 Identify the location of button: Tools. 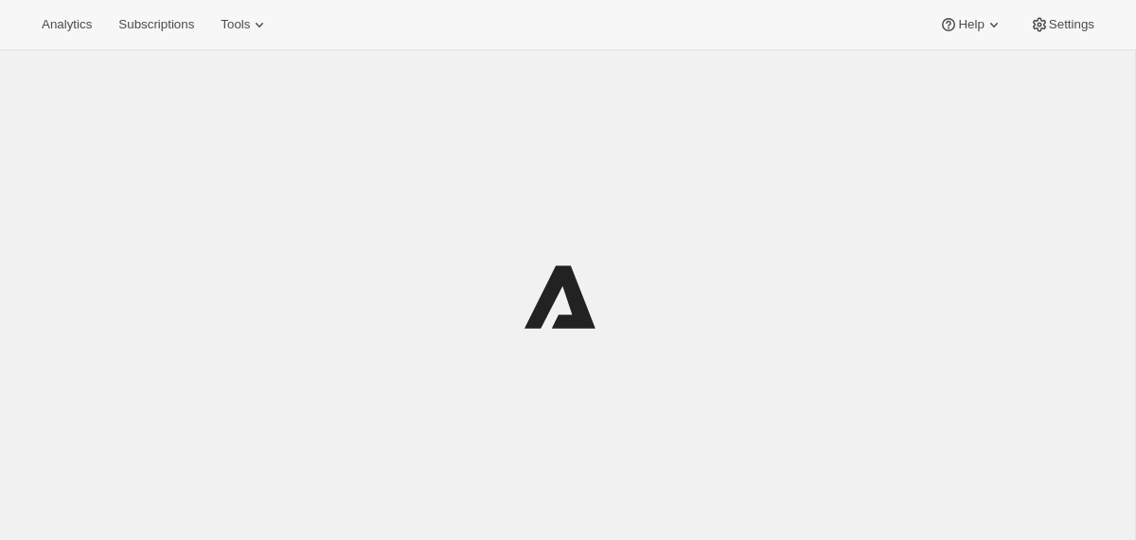
(244, 25).